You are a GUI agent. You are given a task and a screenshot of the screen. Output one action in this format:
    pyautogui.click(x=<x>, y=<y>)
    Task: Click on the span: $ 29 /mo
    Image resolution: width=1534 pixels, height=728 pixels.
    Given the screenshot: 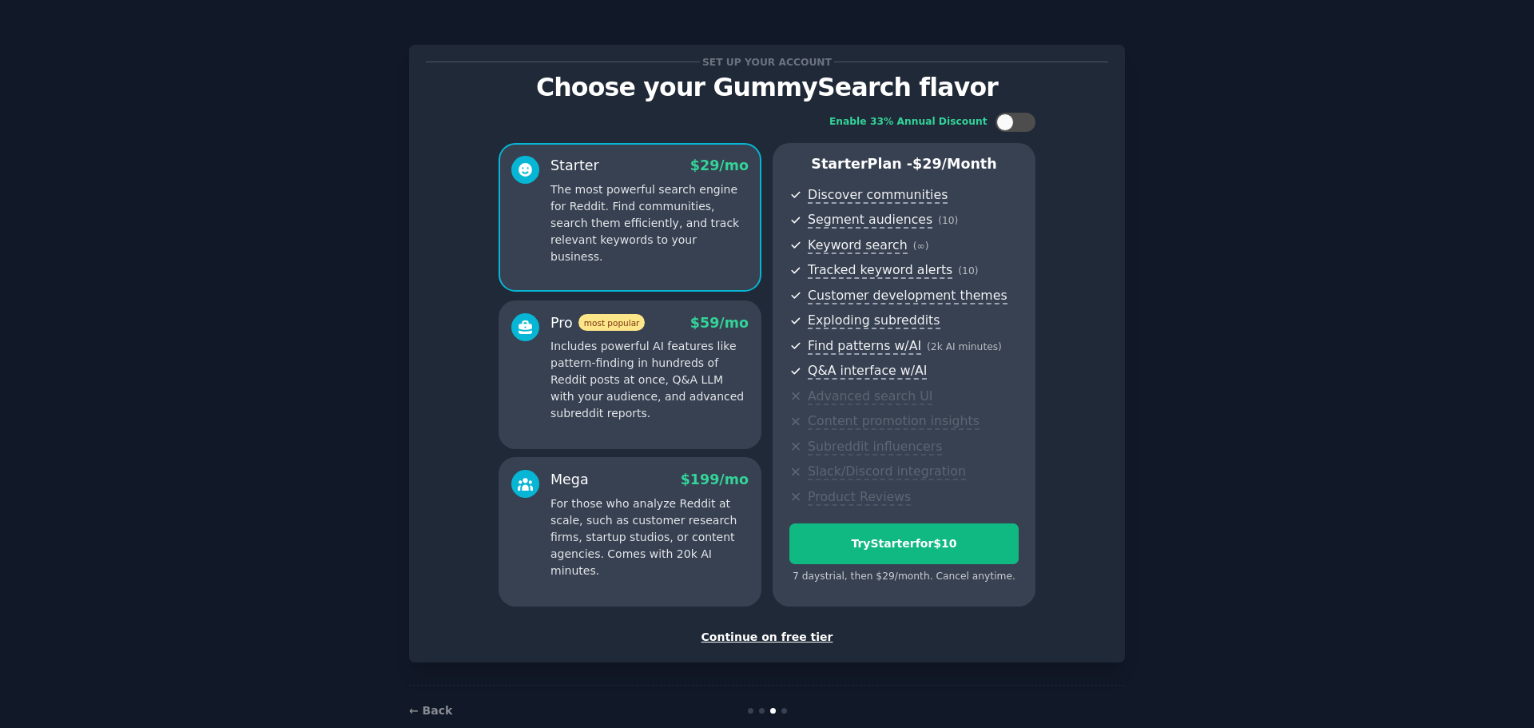 What is the action you would take?
    pyautogui.click(x=719, y=165)
    